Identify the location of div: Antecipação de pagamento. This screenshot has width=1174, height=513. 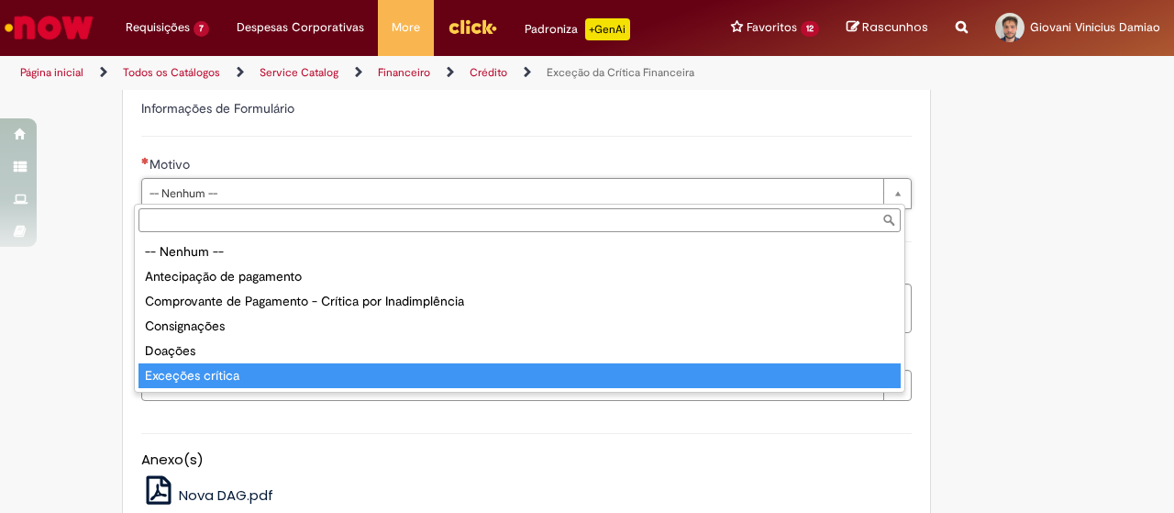
(519, 276).